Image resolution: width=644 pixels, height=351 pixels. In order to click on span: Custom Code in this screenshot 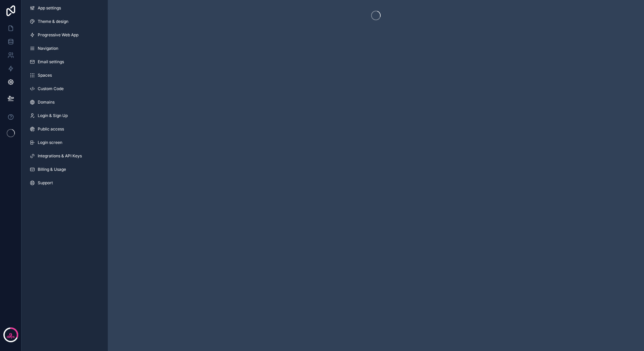, I will do `click(50, 89)`.